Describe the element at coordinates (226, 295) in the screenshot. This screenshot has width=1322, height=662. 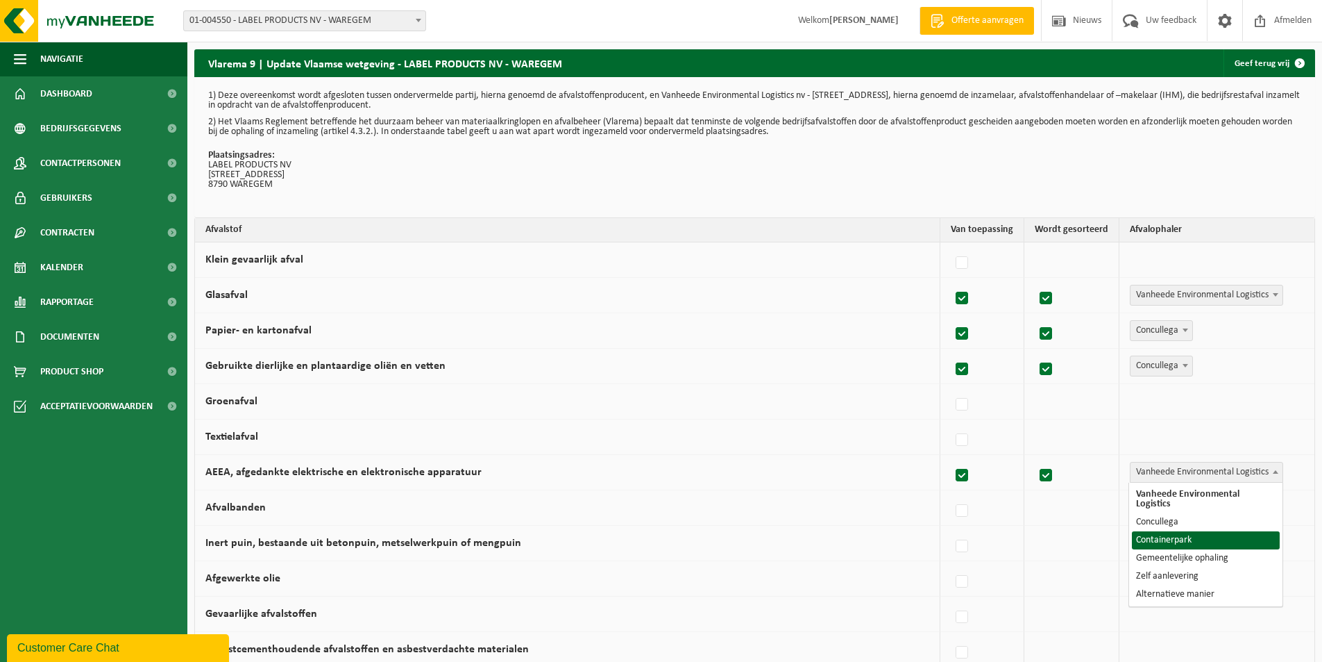
I see `label: Glasafval` at that location.